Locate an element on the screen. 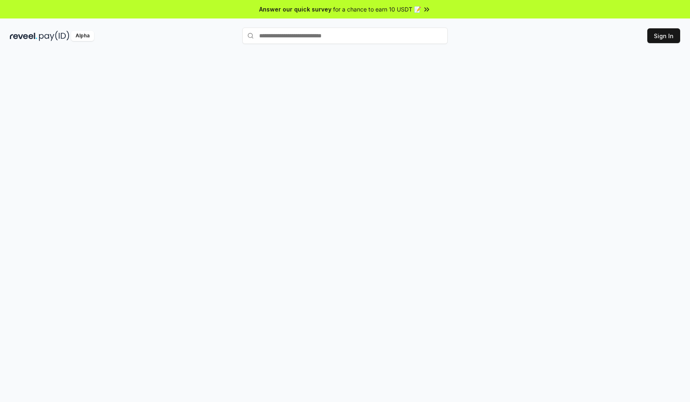 The height and width of the screenshot is (402, 690). span: for a chance to earn 10 USDT 📝 is located at coordinates (377, 9).